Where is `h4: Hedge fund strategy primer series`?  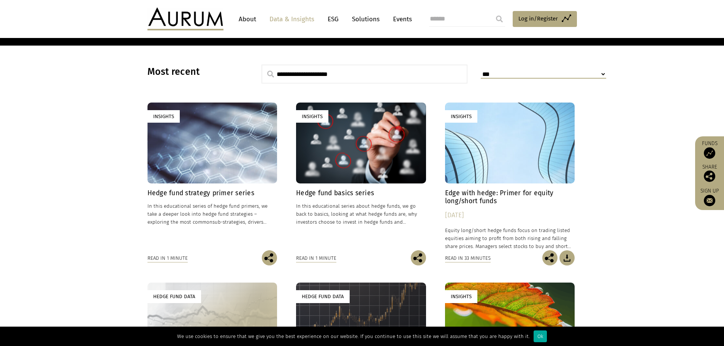
h4: Hedge fund strategy primer series is located at coordinates (213, 193).